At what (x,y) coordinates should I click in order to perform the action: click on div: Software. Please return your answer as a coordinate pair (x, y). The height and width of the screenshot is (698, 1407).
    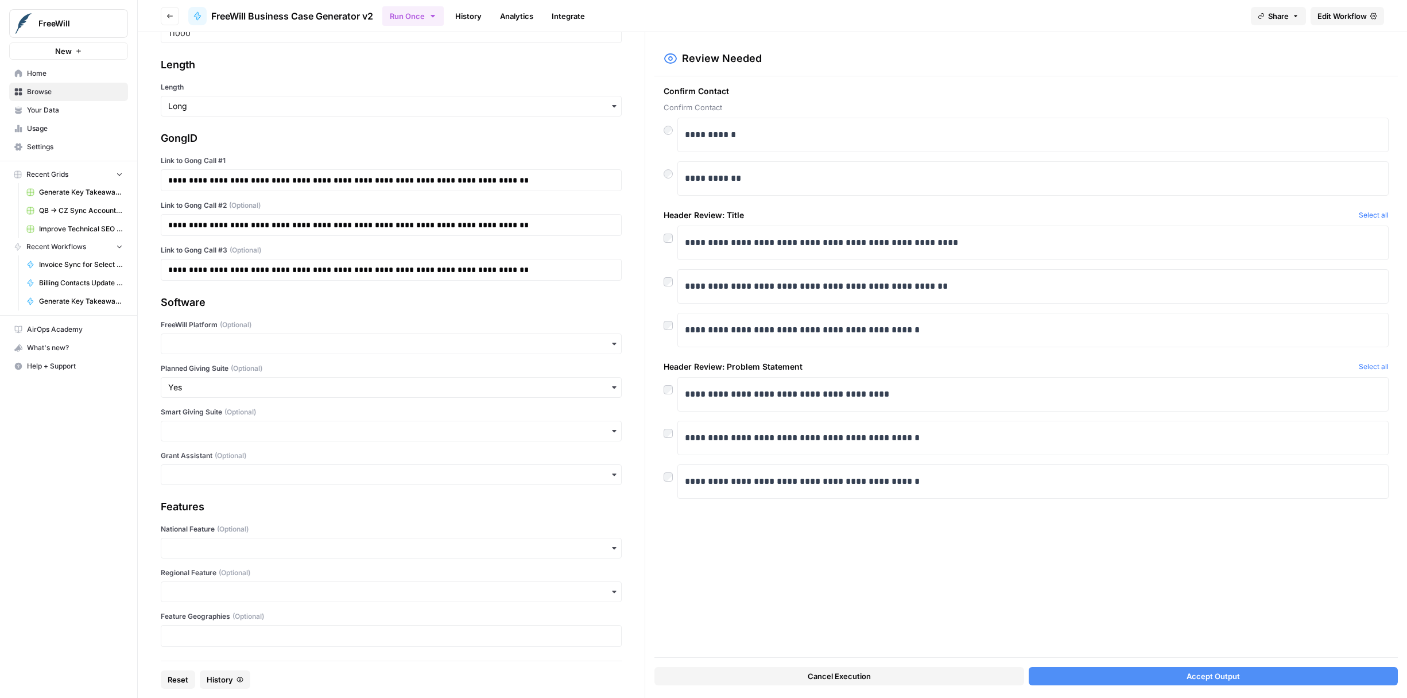
    Looking at the image, I should click on (391, 302).